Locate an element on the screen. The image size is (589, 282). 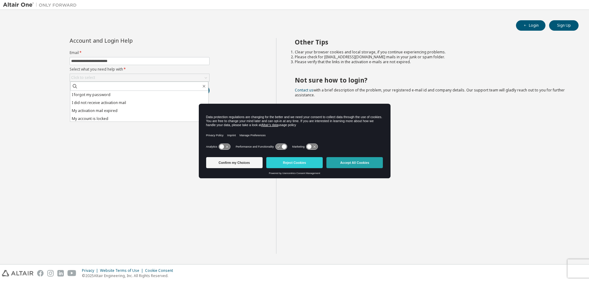
div: Privacy is located at coordinates (91, 271).